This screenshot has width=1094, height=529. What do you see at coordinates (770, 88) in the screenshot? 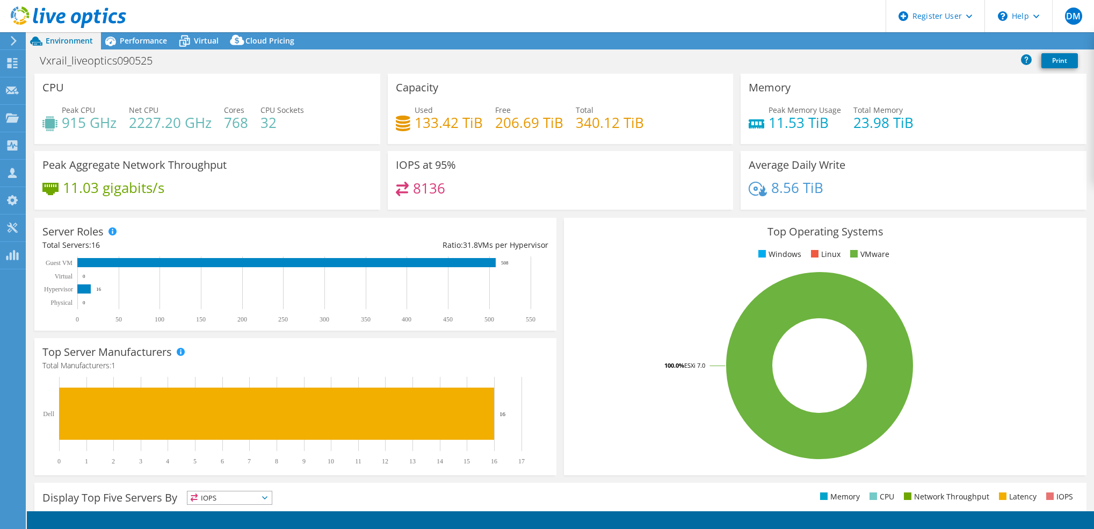
I see `h3: Memory` at bounding box center [770, 88].